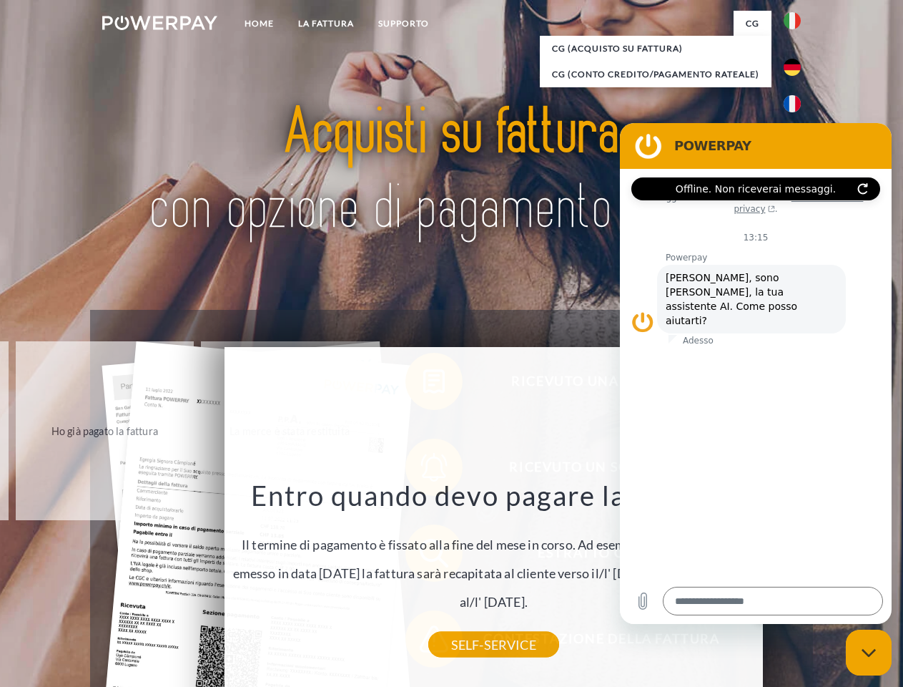 This screenshot has height=687, width=903. Describe the element at coordinates (78, 217) in the screenshot. I see `p: Adesso` at that location.